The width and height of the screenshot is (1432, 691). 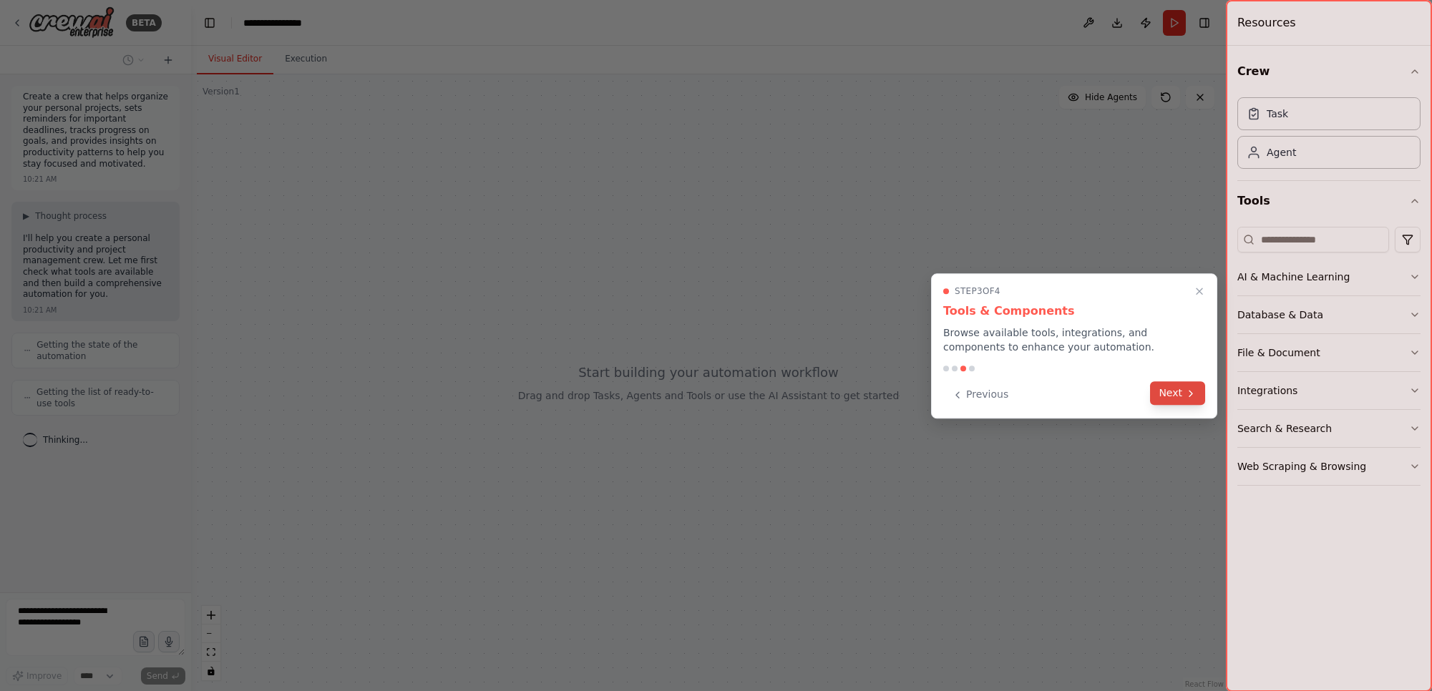 What do you see at coordinates (1074, 311) in the screenshot?
I see `h3: Tools & Components` at bounding box center [1074, 311].